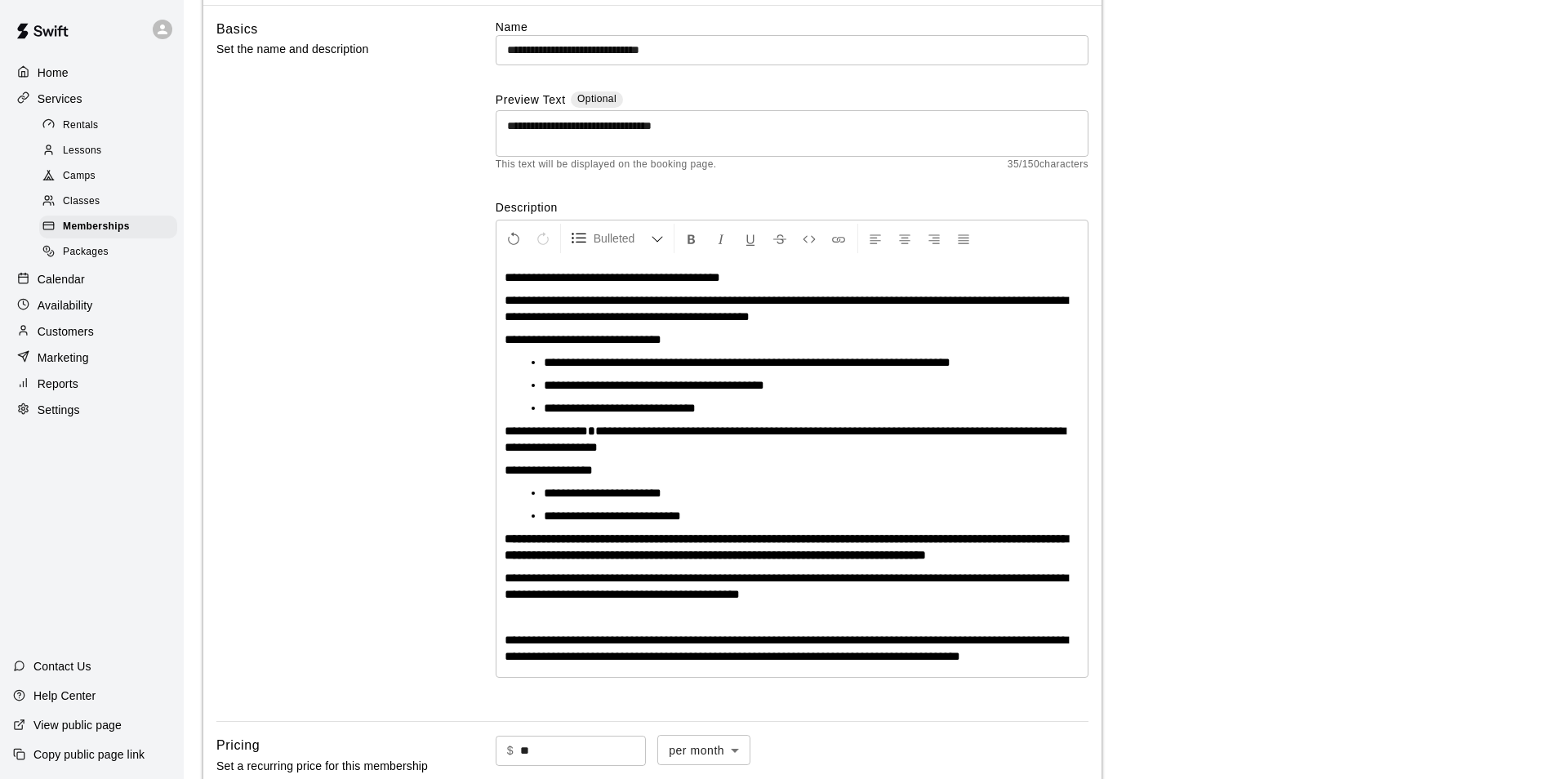 The image size is (1549, 779). What do you see at coordinates (934, 238) in the screenshot?
I see `button: Right Align` at bounding box center [934, 238].